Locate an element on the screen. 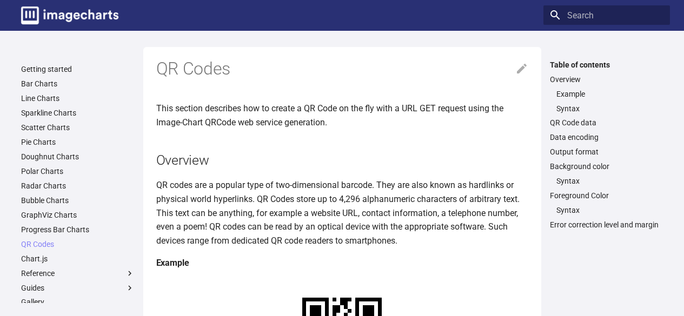  nav: Foreground Color is located at coordinates (607, 210).